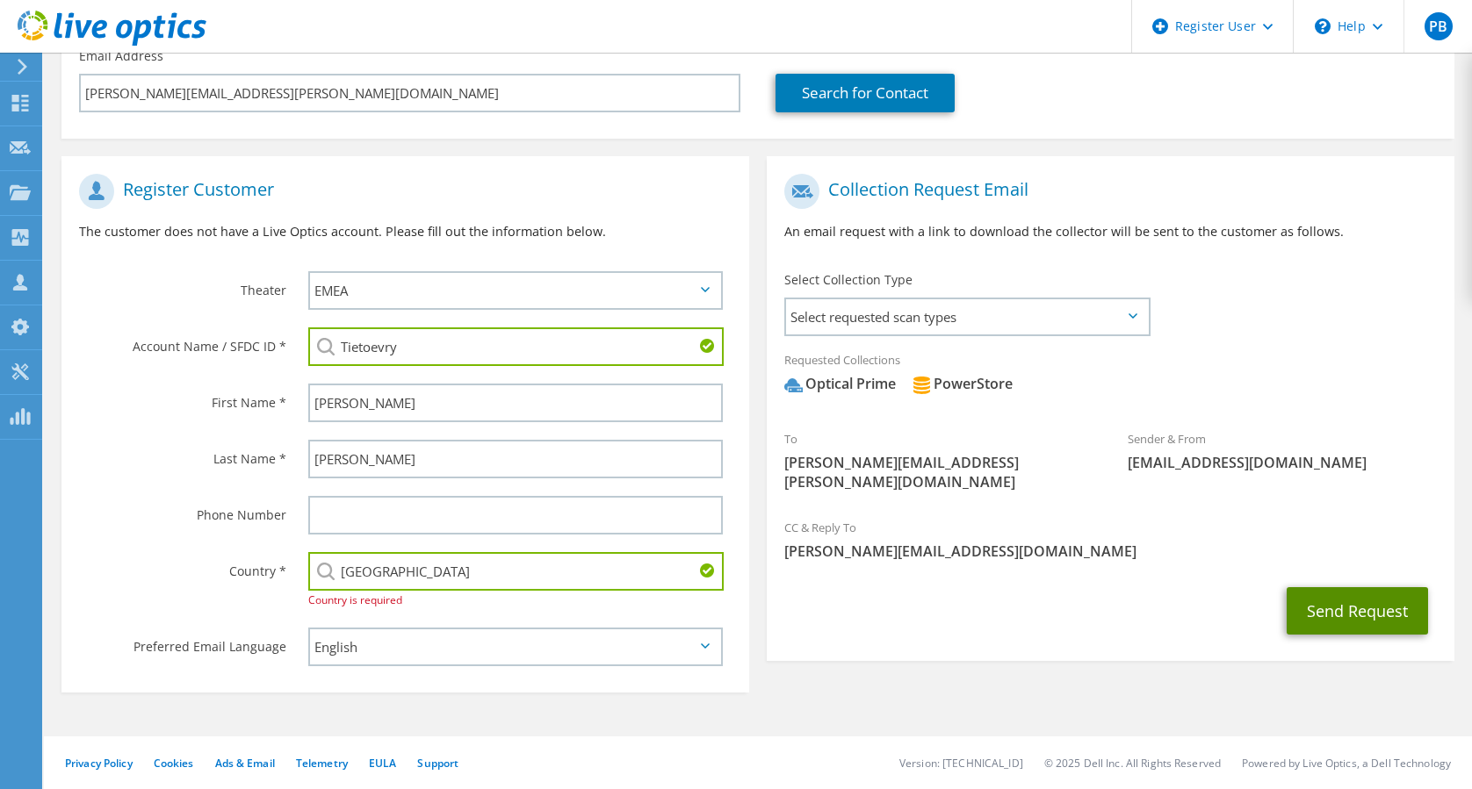  Describe the element at coordinates (321, 763) in the screenshot. I see `a: Telemetry` at that location.